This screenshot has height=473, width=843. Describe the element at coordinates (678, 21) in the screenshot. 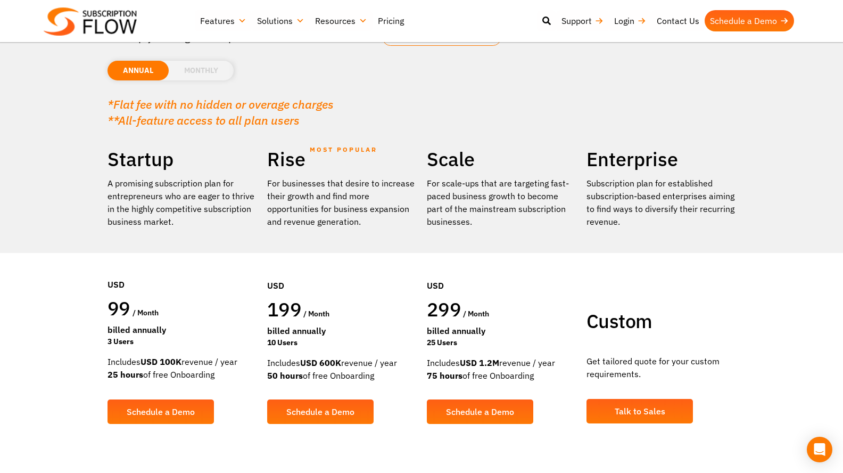

I see `a: Contact Us` at that location.